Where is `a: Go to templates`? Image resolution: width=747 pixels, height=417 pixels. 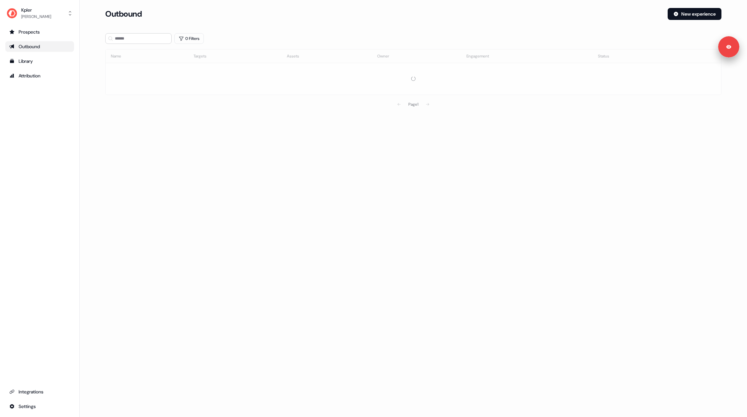 a: Go to templates is located at coordinates (40, 61).